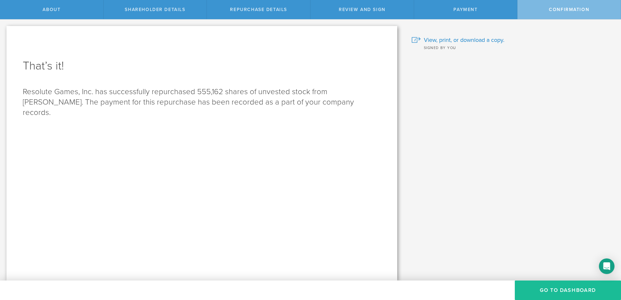  What do you see at coordinates (568, 290) in the screenshot?
I see `button: Go to Dashboard` at bounding box center [568, 290].